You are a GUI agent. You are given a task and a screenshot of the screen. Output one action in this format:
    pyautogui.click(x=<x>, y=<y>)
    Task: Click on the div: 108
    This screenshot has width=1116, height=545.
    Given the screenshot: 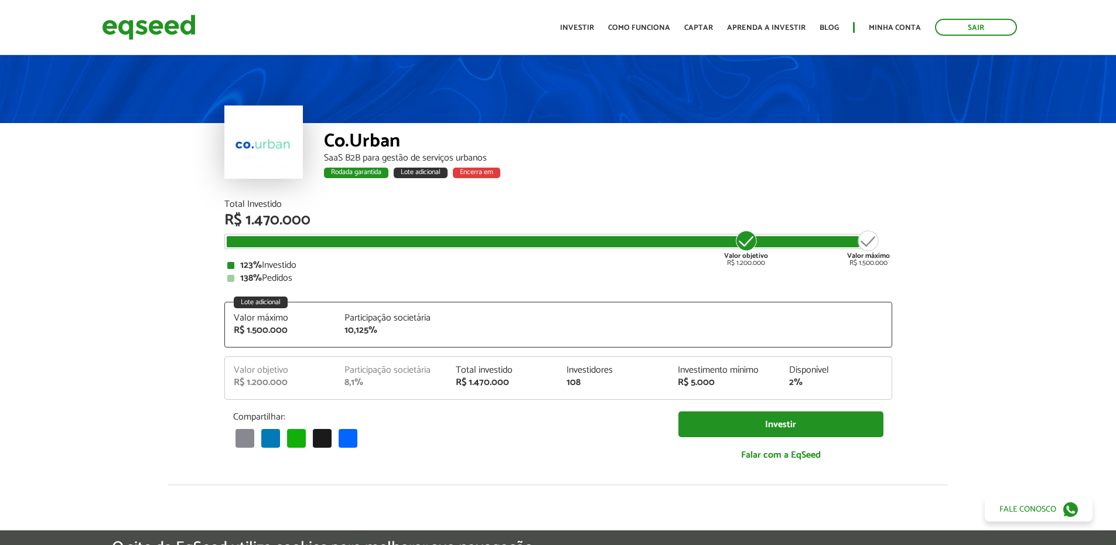 What is the action you would take?
    pyautogui.click(x=613, y=382)
    